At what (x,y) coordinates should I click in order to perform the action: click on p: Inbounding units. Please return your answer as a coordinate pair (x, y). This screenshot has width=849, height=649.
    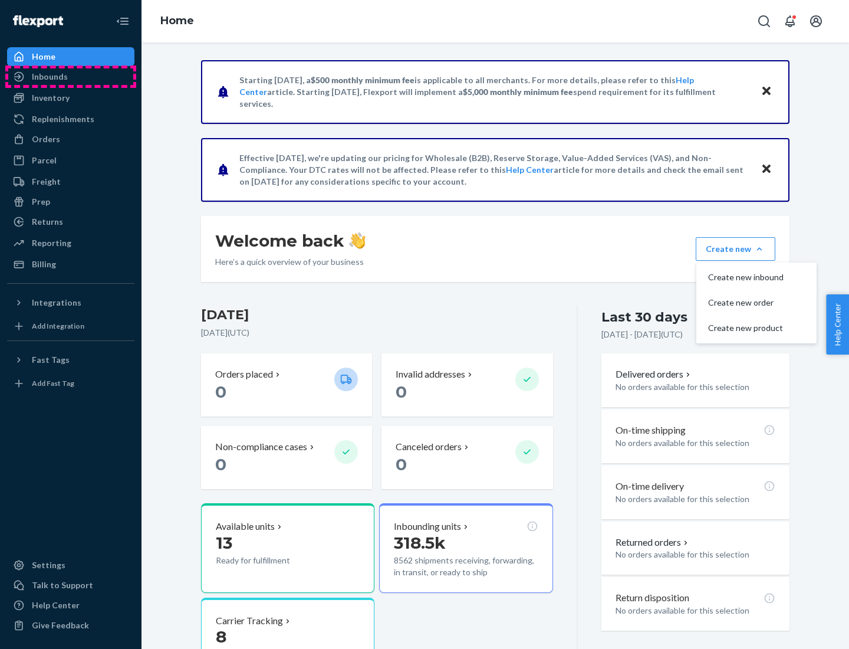
    Looking at the image, I should click on (428, 526).